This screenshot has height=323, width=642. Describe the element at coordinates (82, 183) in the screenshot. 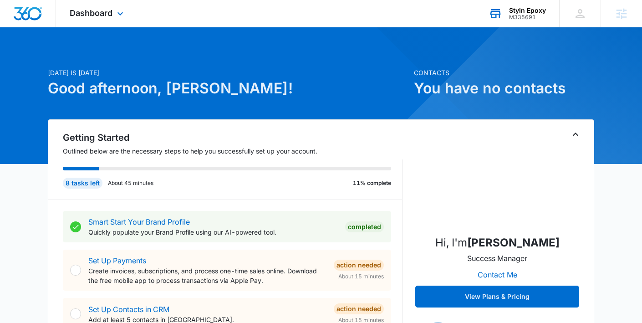

I see `div: 8 tasks left` at that location.